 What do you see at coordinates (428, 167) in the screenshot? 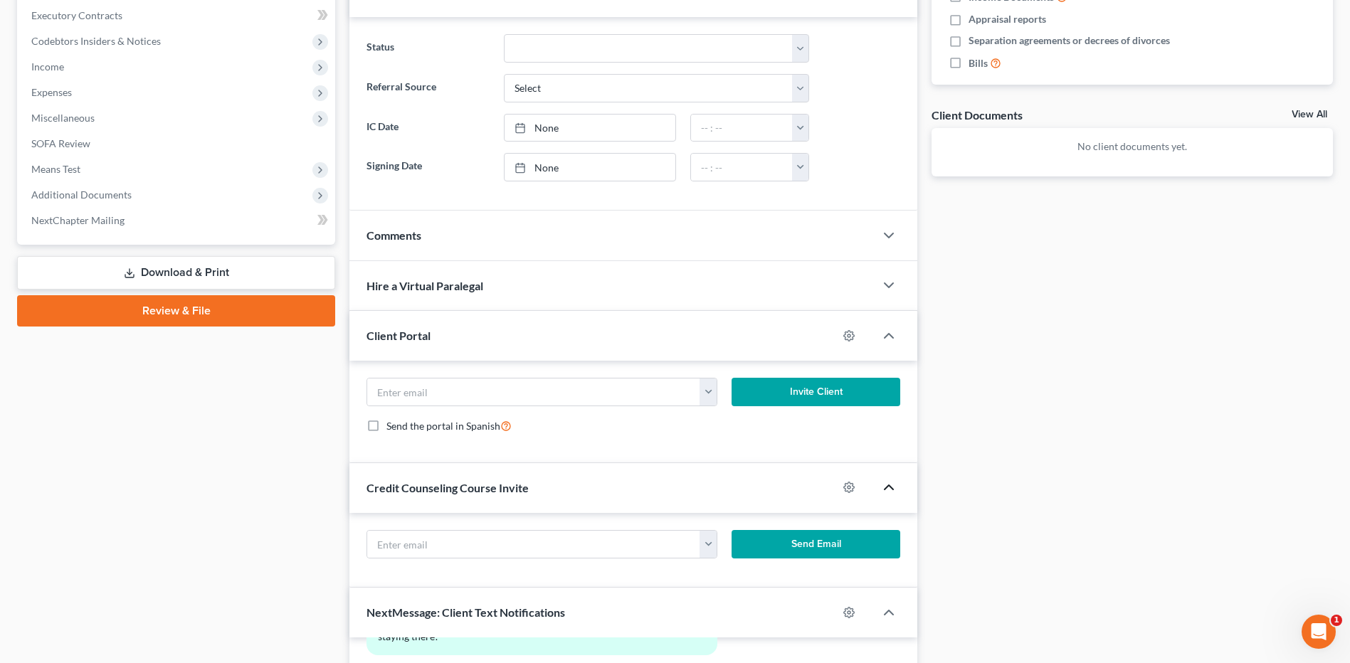
I see `label: Signing Date` at bounding box center [428, 167].